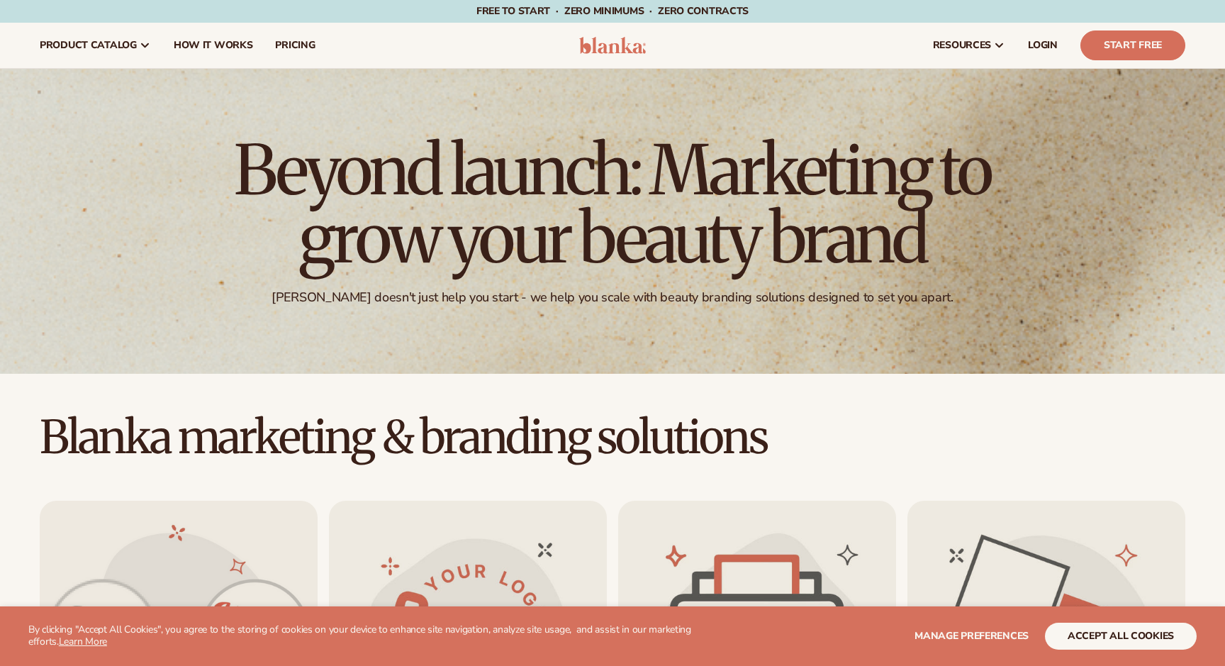 The height and width of the screenshot is (666, 1225). I want to click on button: accept all cookies, so click(1121, 636).